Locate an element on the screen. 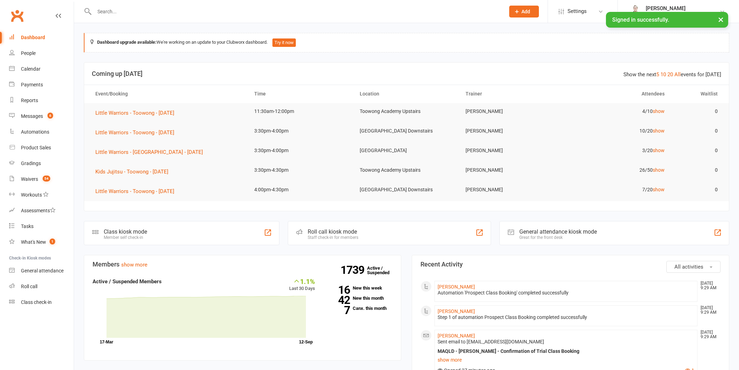  th: Location is located at coordinates (406, 94).